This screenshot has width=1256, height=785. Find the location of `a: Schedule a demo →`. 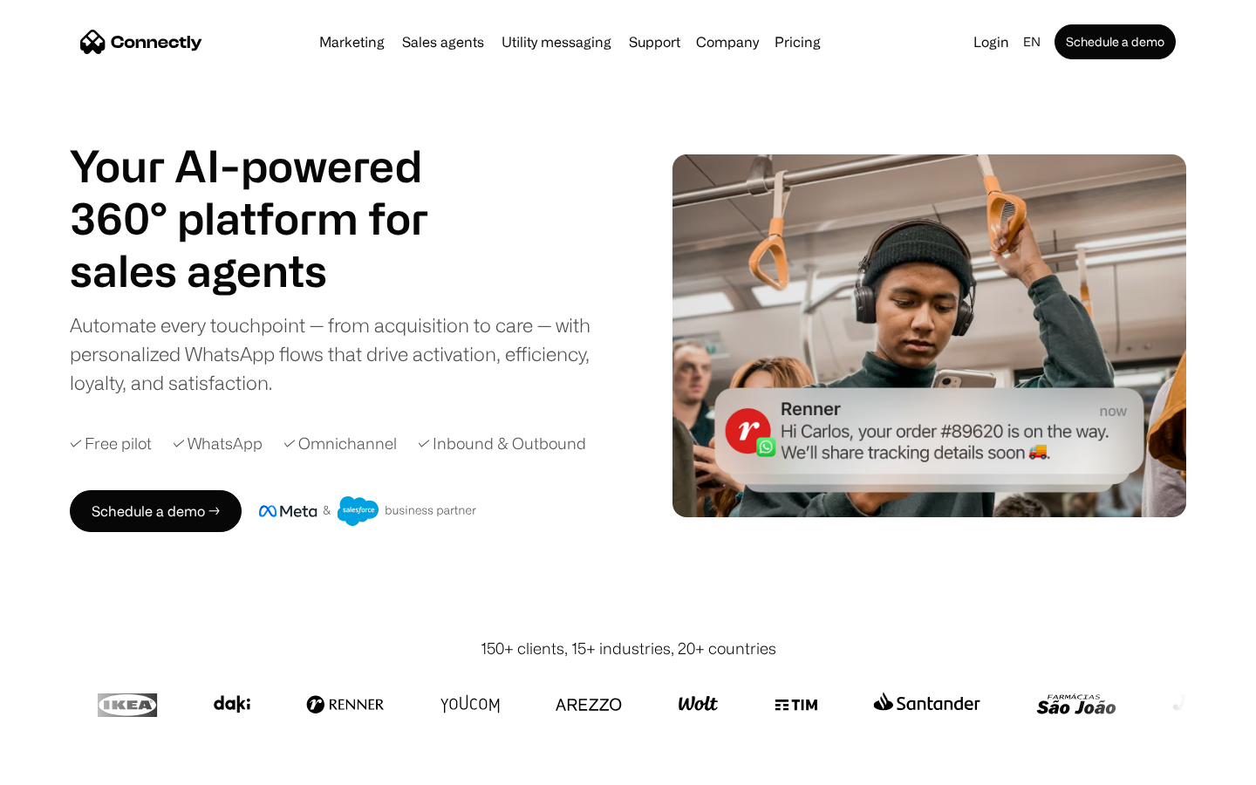

a: Schedule a demo → is located at coordinates (155, 511).